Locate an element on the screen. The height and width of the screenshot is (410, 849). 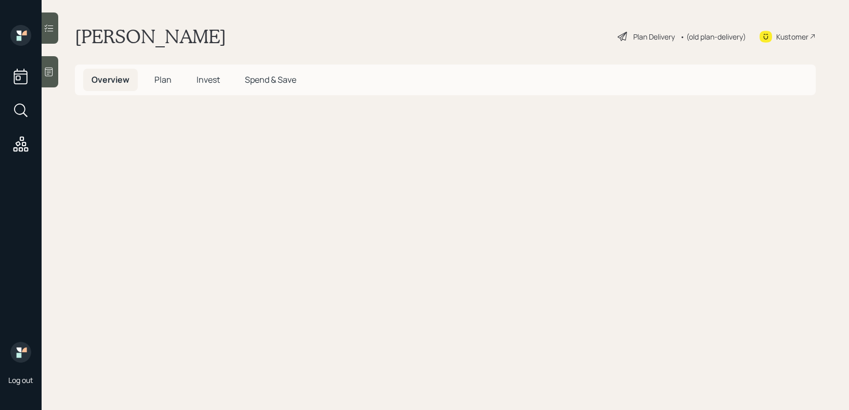
div: Log out is located at coordinates (21, 379).